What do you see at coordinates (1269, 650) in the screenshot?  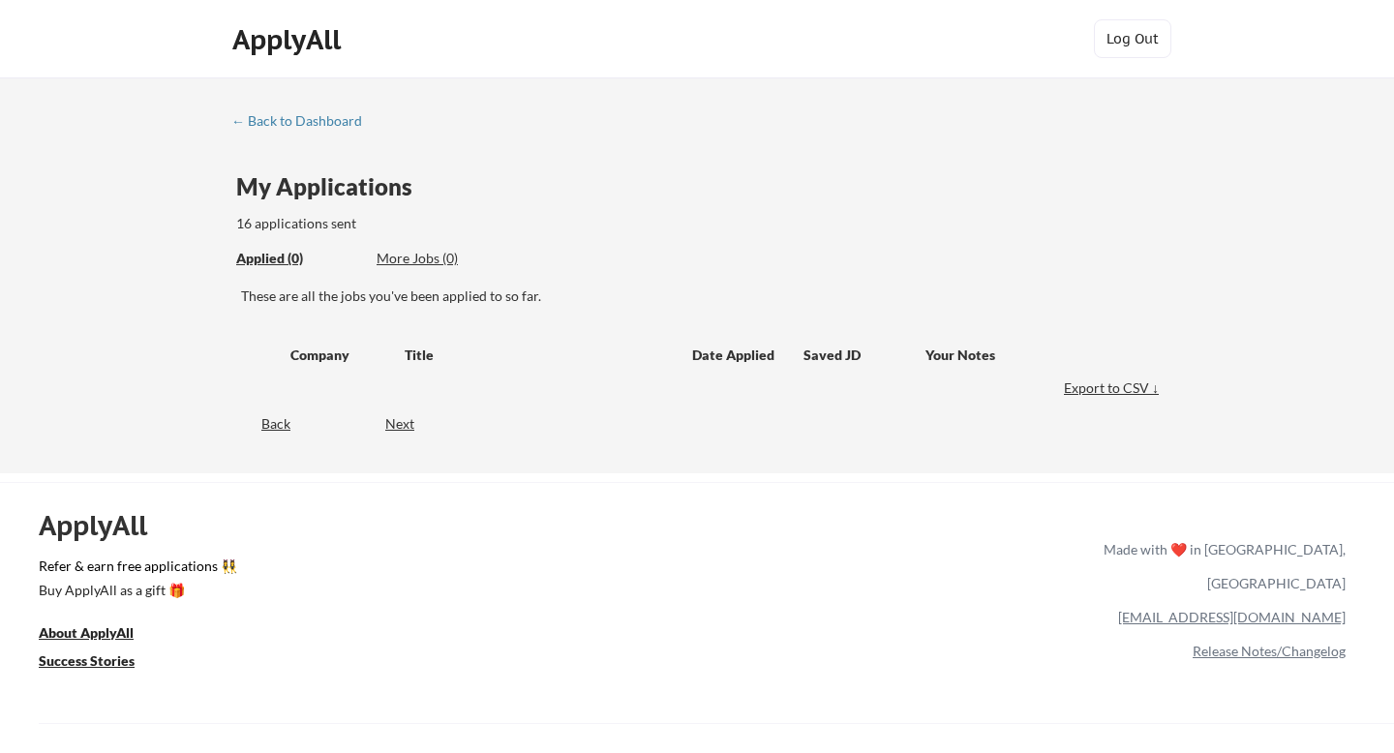 I see `a: Release Notes/Changelog` at bounding box center [1269, 650].